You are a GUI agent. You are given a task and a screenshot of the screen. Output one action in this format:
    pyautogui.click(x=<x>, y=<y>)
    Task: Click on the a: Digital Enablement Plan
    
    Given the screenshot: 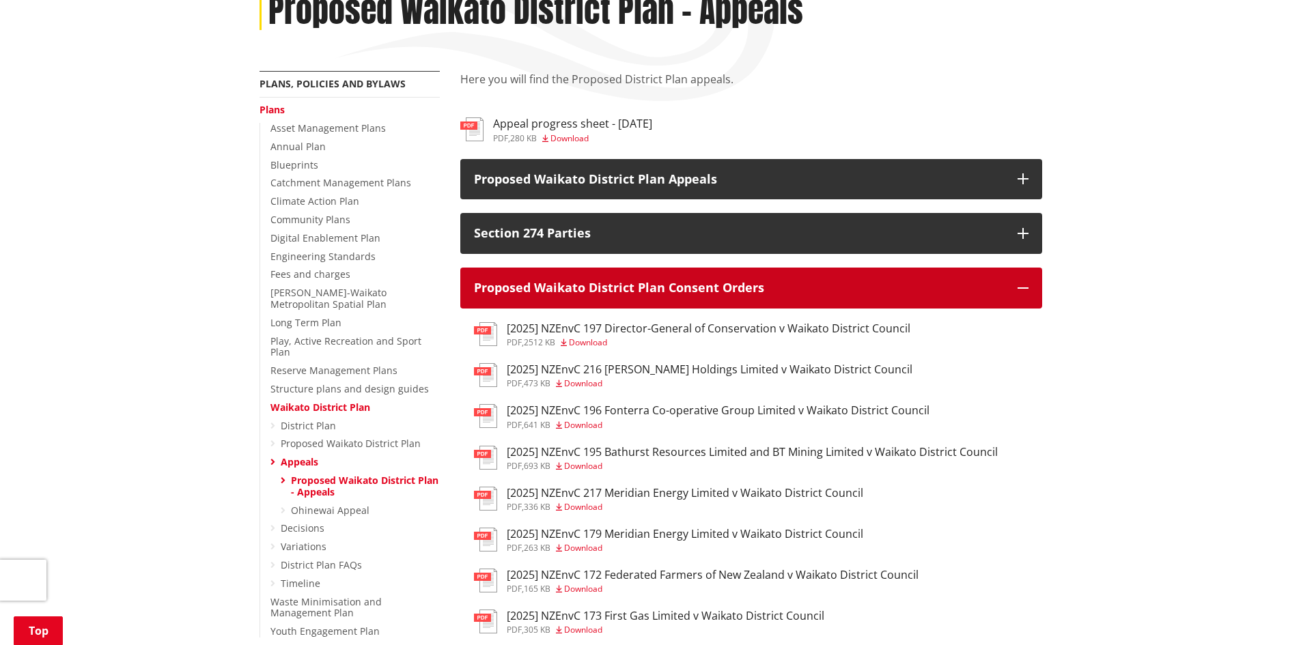 What is the action you would take?
    pyautogui.click(x=325, y=238)
    